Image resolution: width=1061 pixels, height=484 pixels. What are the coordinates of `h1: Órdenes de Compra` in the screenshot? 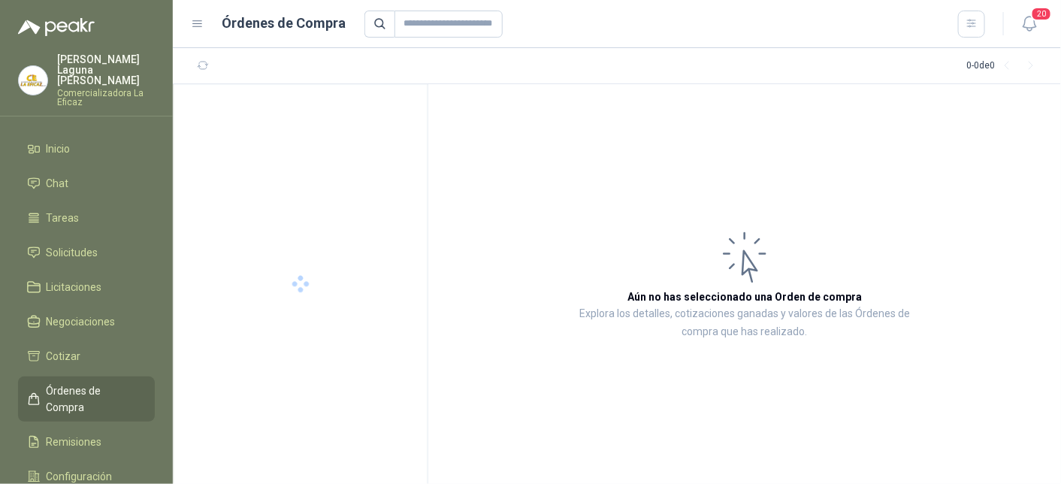 It's located at (284, 23).